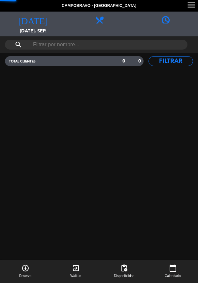 This screenshot has height=283, width=198. I want to click on span: Calendario, so click(173, 276).